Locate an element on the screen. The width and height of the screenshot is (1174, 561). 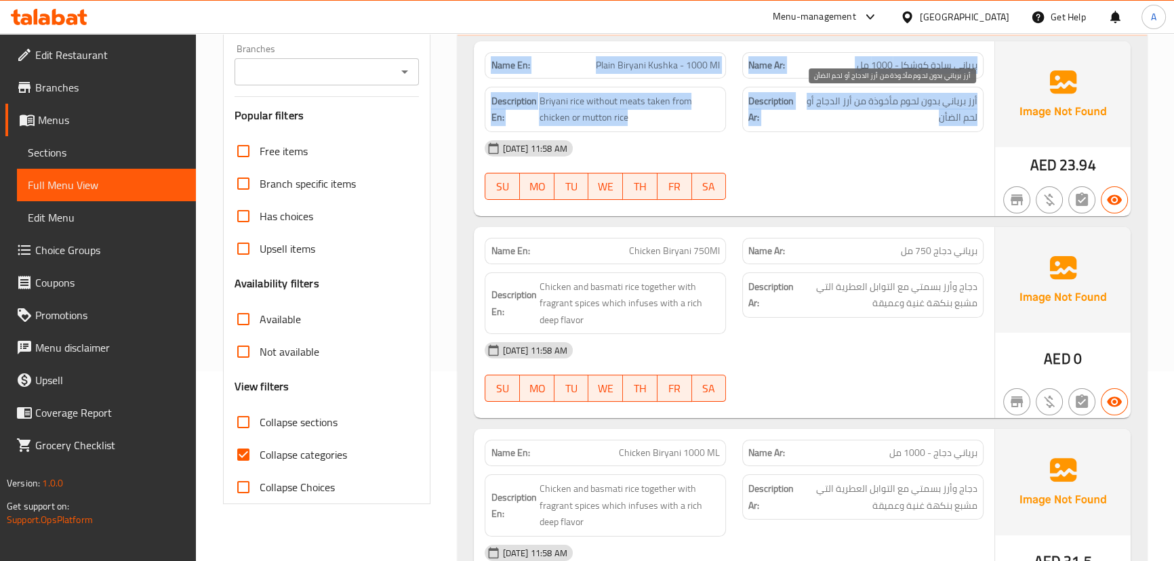
a: Choice Groups is located at coordinates (100, 250).